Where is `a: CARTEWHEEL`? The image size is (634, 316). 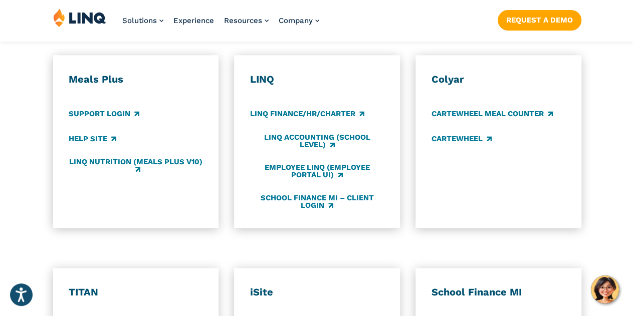 a: CARTEWHEEL is located at coordinates (462, 139).